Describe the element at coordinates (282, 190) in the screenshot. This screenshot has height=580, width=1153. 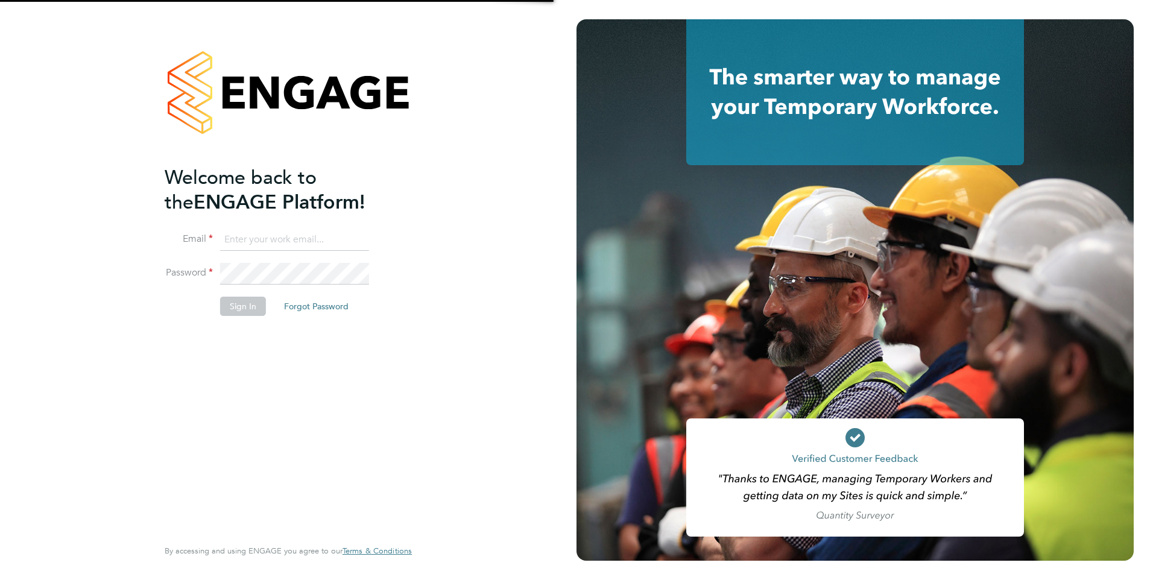
I see `h2: ENGAGE Platform!` at that location.